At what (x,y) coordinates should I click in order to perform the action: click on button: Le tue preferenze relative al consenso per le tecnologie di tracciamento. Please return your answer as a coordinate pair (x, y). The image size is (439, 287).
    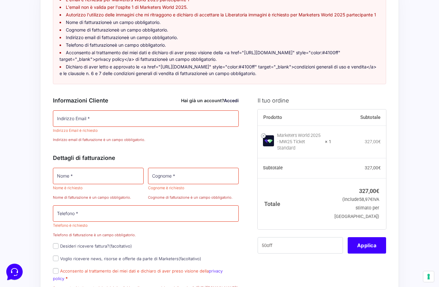
    Looking at the image, I should click on (429, 276).